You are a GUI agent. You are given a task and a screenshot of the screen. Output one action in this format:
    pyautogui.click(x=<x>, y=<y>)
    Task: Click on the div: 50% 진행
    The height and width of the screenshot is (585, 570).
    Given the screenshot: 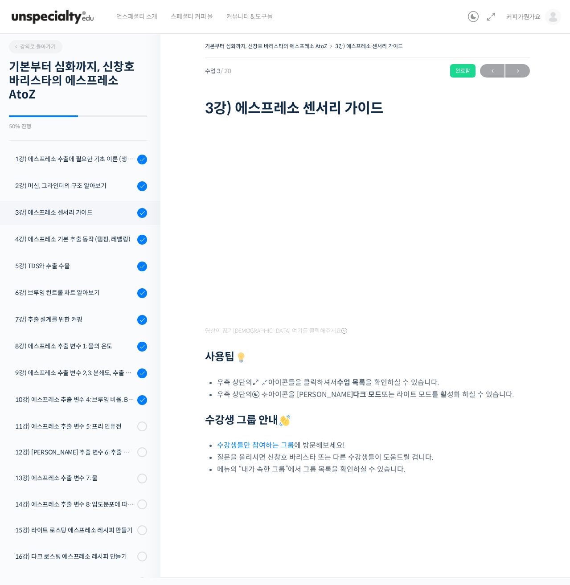 What is the action you would take?
    pyautogui.click(x=78, y=127)
    